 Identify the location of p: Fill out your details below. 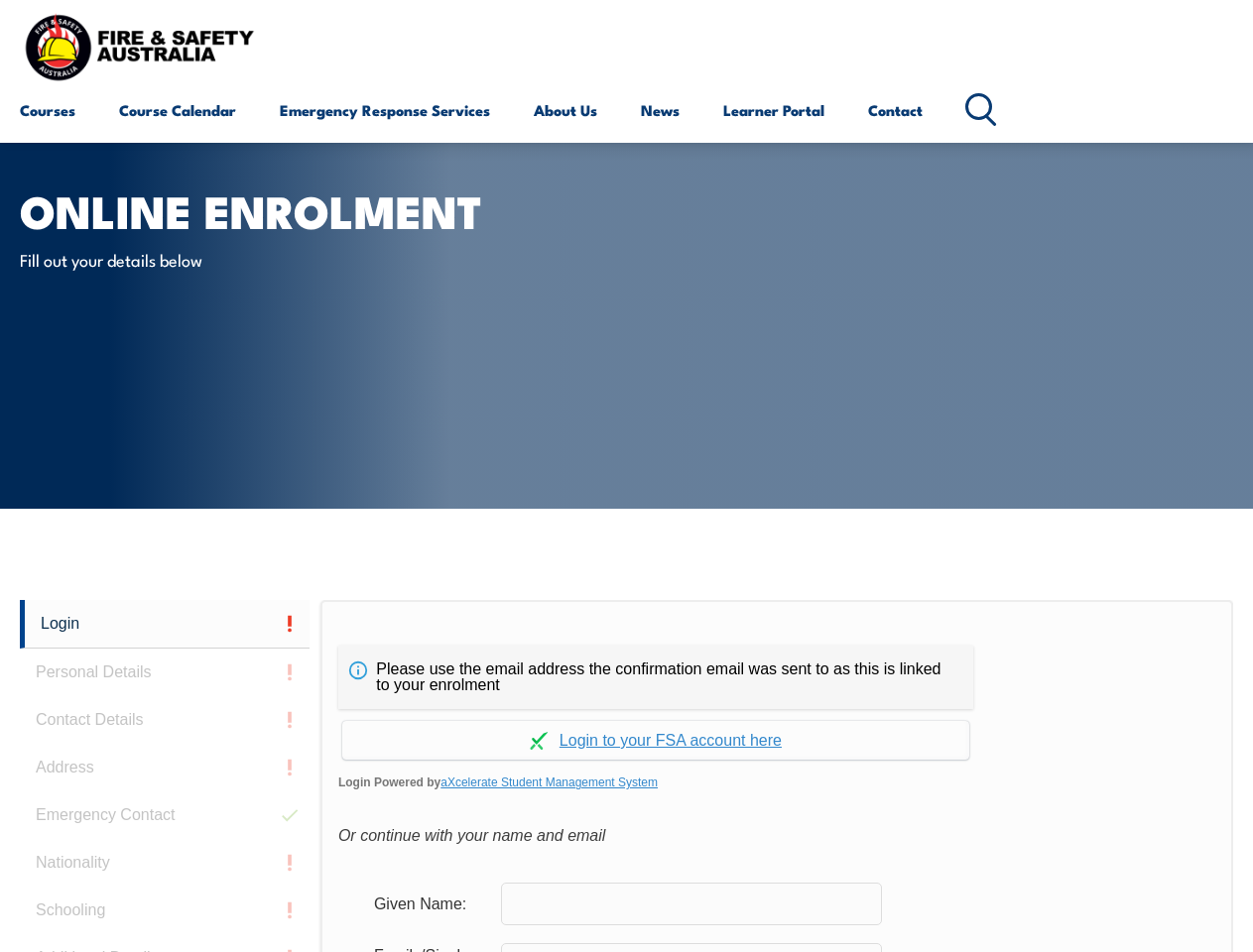
(201, 259).